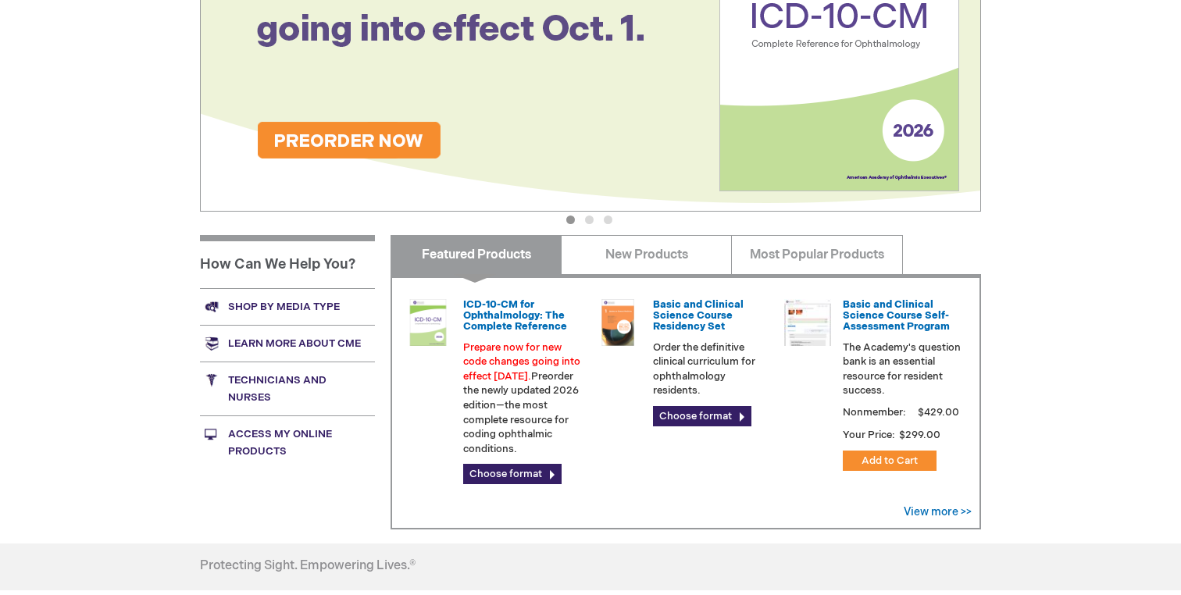  I want to click on p: Preorder the newly updated 2026 edition—the most complete resource for coding ophthalmic conditions., so click(522, 398).